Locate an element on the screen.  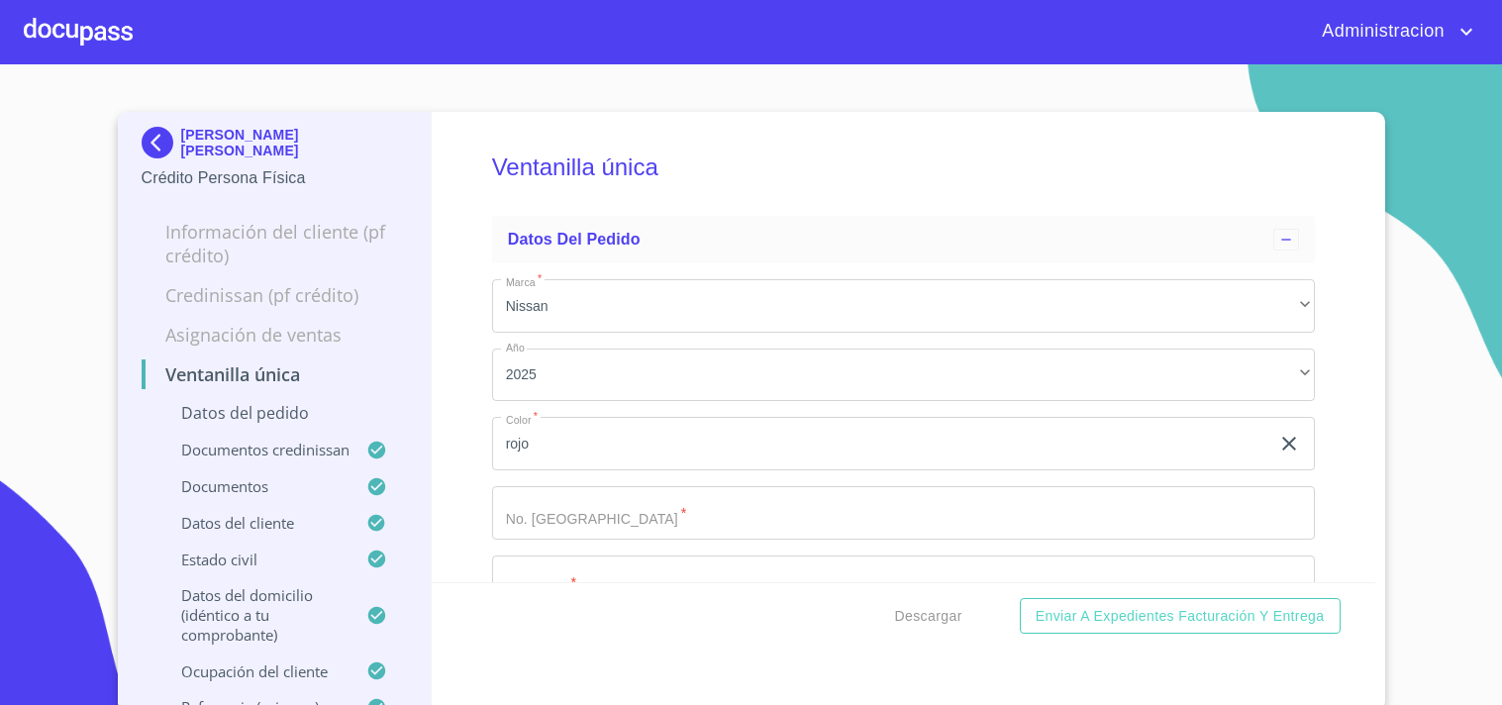
p: Credinissan (PF crédito) is located at coordinates (274, 295).